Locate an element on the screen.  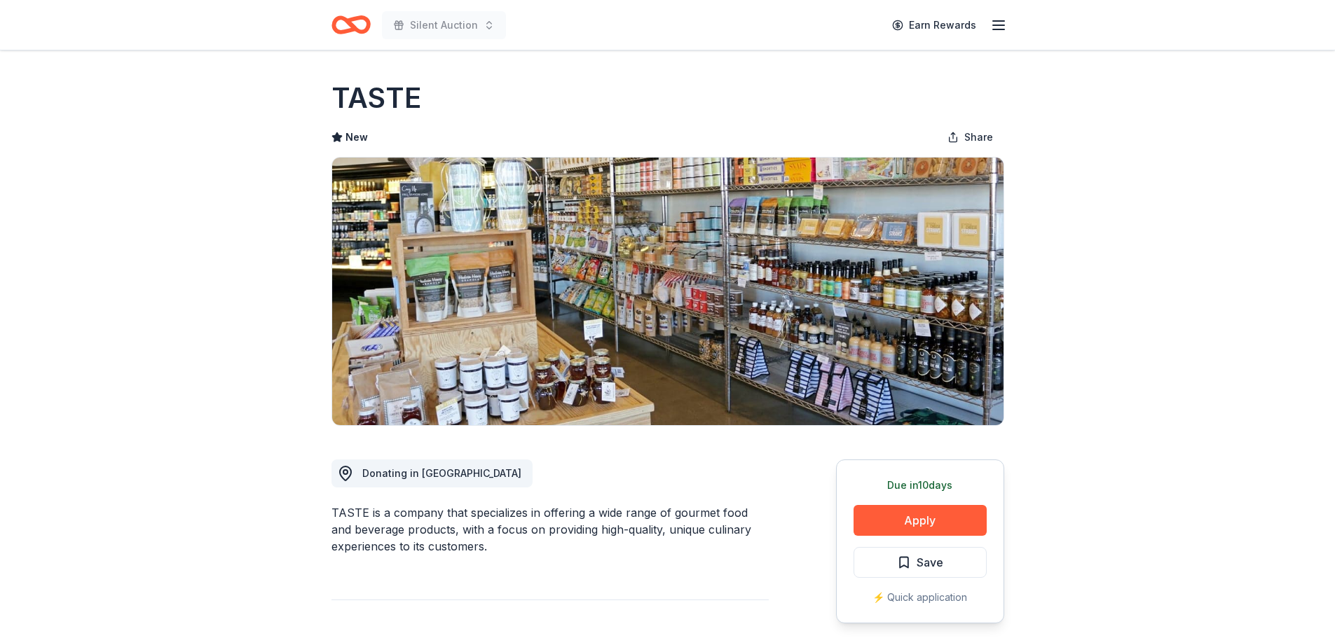
a: Home is located at coordinates (351, 25).